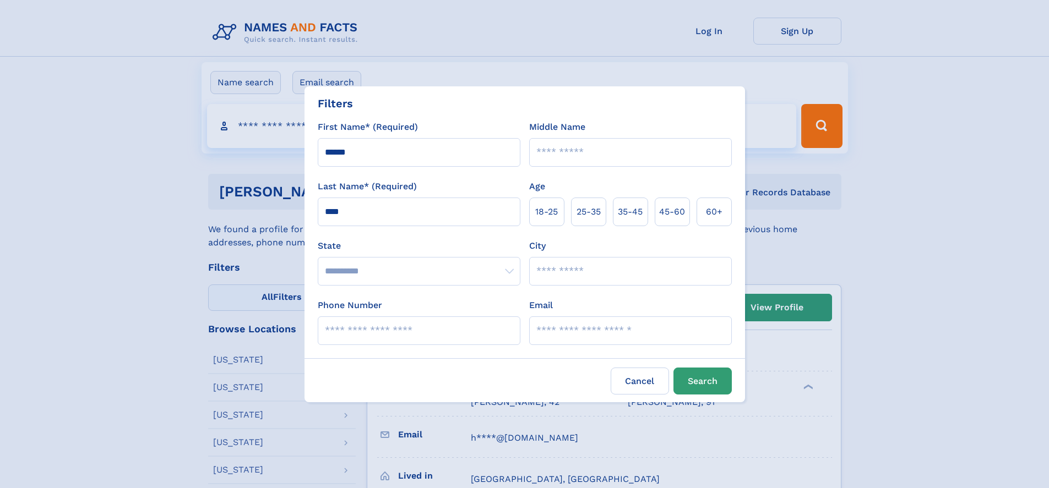  What do you see at coordinates (350, 306) in the screenshot?
I see `label: Phone Number` at bounding box center [350, 306].